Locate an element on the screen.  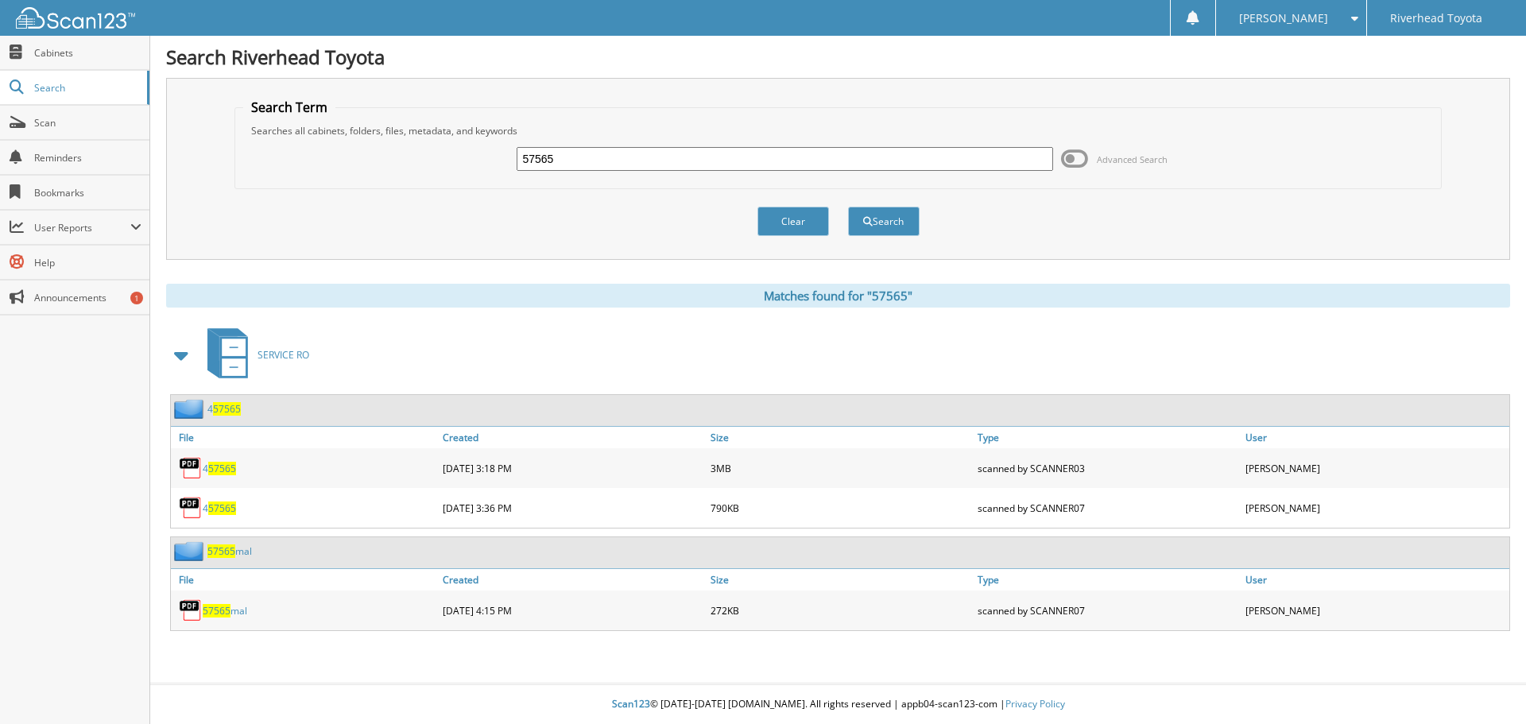
div: Searches all cabinets, folders, files, metadata, and keywords is located at coordinates (839, 130).